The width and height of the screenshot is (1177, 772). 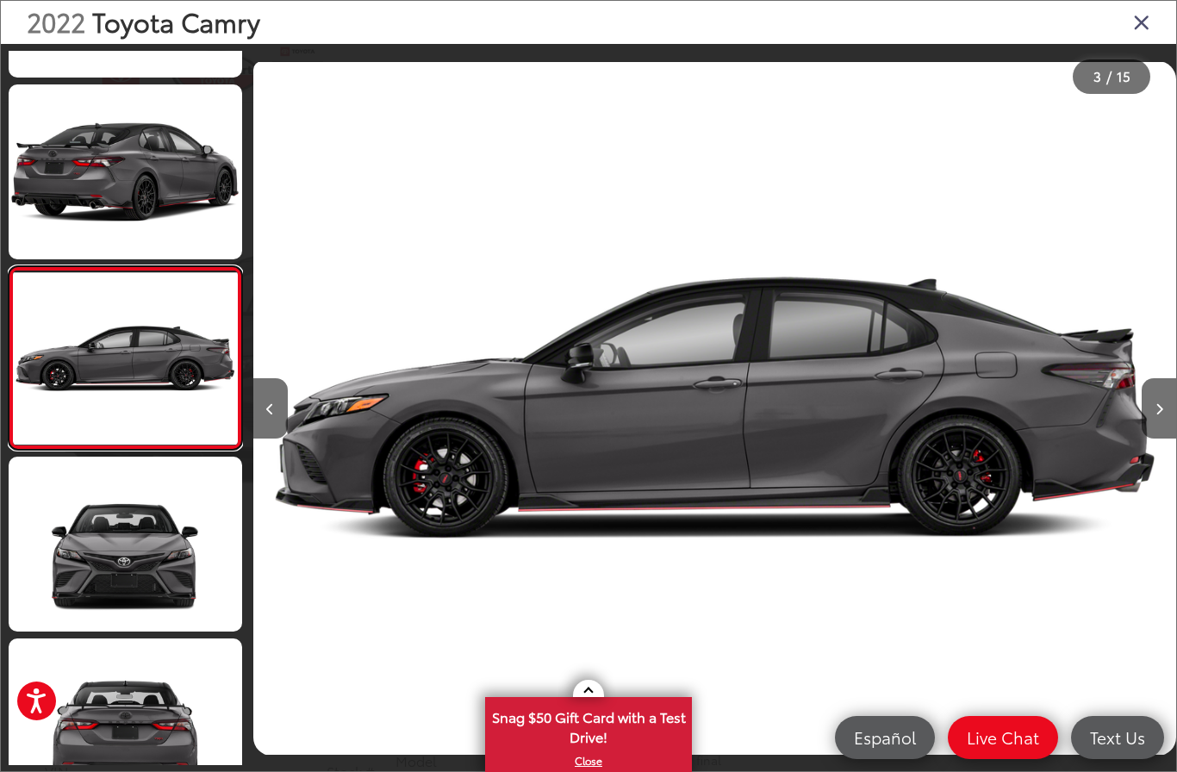 What do you see at coordinates (1003, 737) in the screenshot?
I see `span: Live Chat` at bounding box center [1003, 737].